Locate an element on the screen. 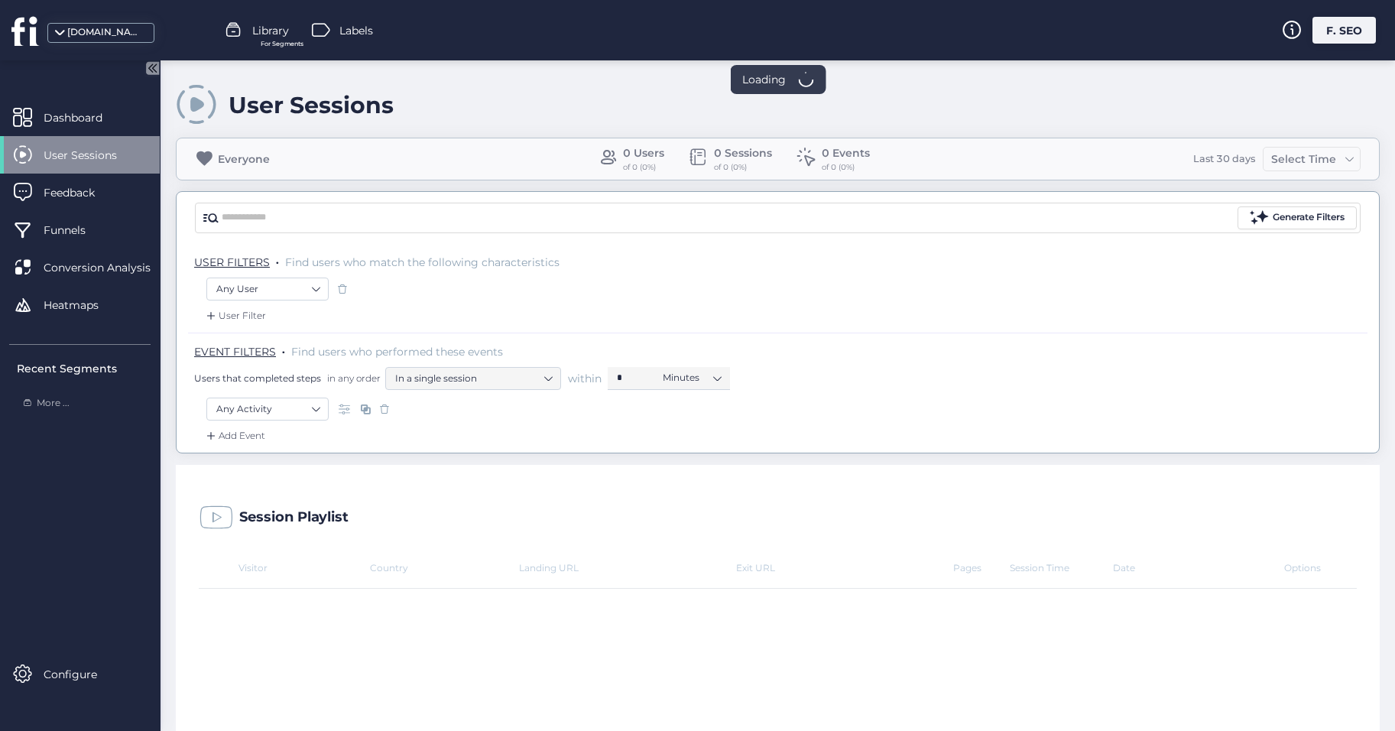 This screenshot has width=1395, height=731. div: Session Time is located at coordinates (1061, 567).